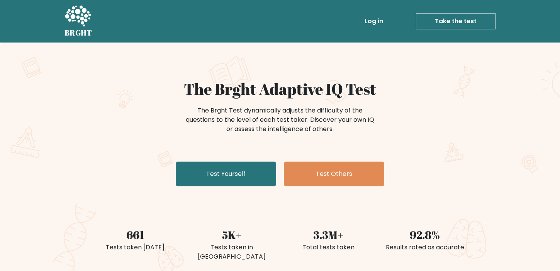 The width and height of the screenshot is (560, 271). Describe the element at coordinates (78, 33) in the screenshot. I see `h5: BRGHT` at that location.